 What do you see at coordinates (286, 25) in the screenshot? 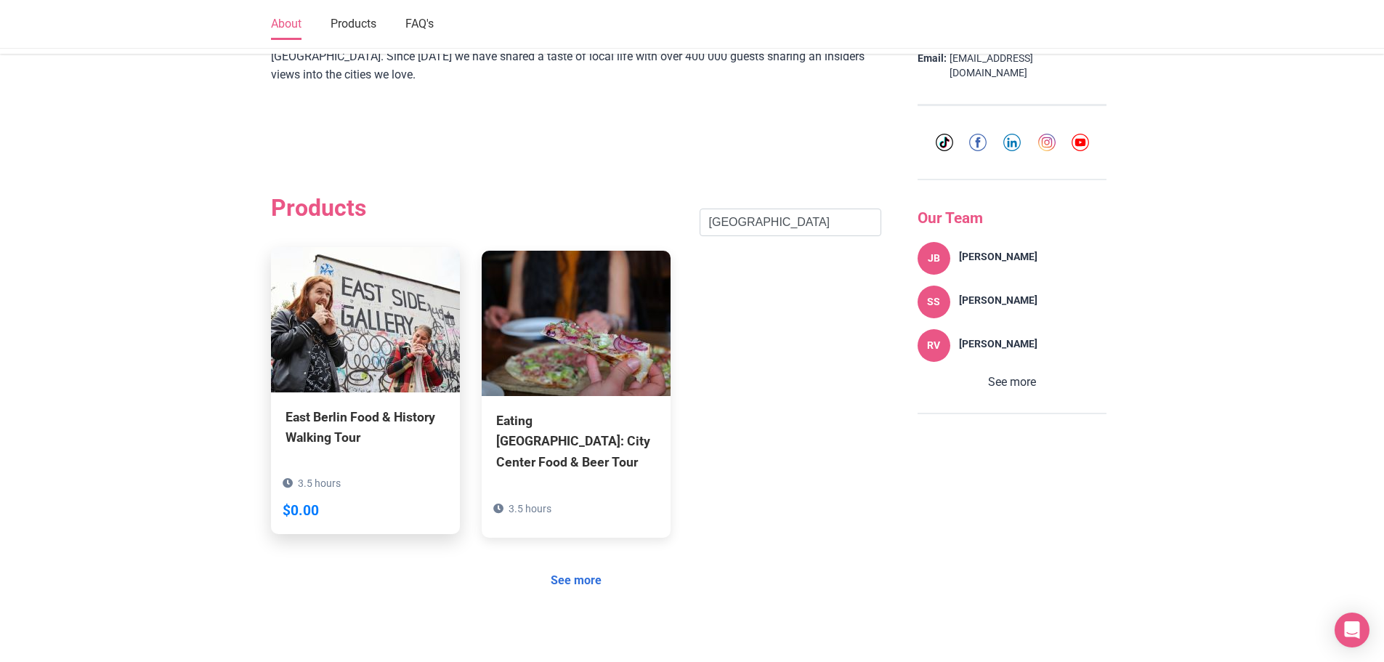
I see `a: About` at bounding box center [286, 25].